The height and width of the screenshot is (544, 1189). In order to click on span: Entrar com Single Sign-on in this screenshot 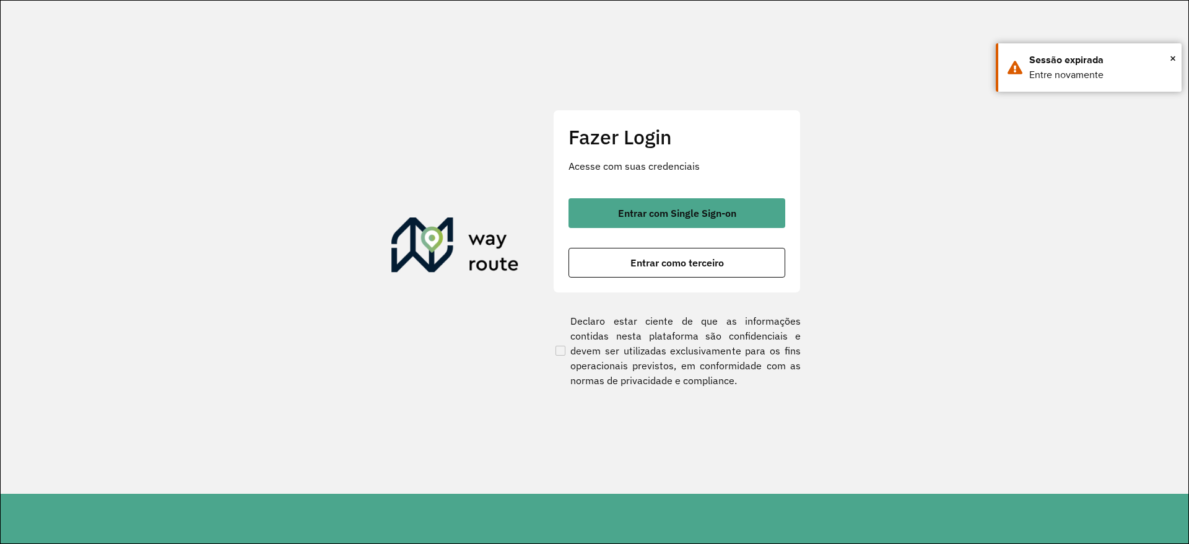, I will do `click(677, 213)`.